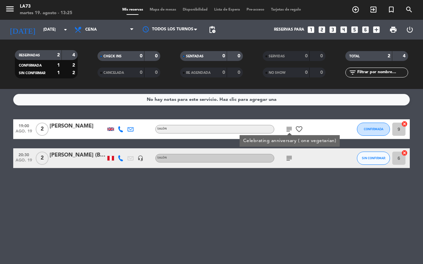 This screenshot has height=264, width=423. Describe the element at coordinates (255, 10) in the screenshot. I see `span: Pre-acceso` at that location.